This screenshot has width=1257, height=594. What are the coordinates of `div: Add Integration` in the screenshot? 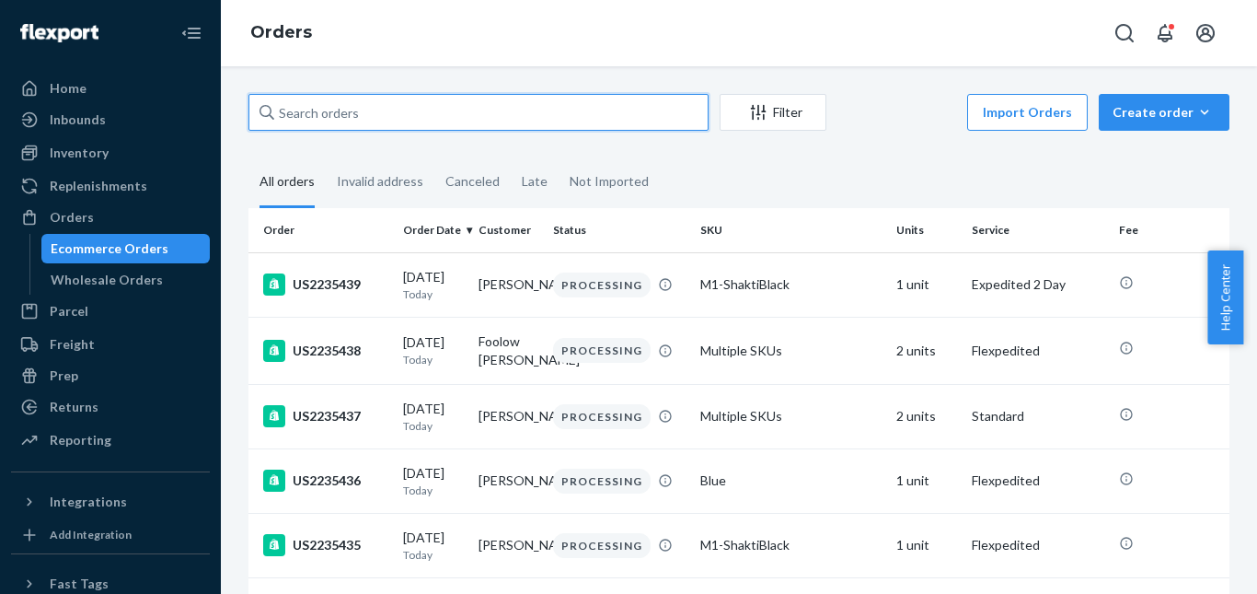 It's located at (90, 534).